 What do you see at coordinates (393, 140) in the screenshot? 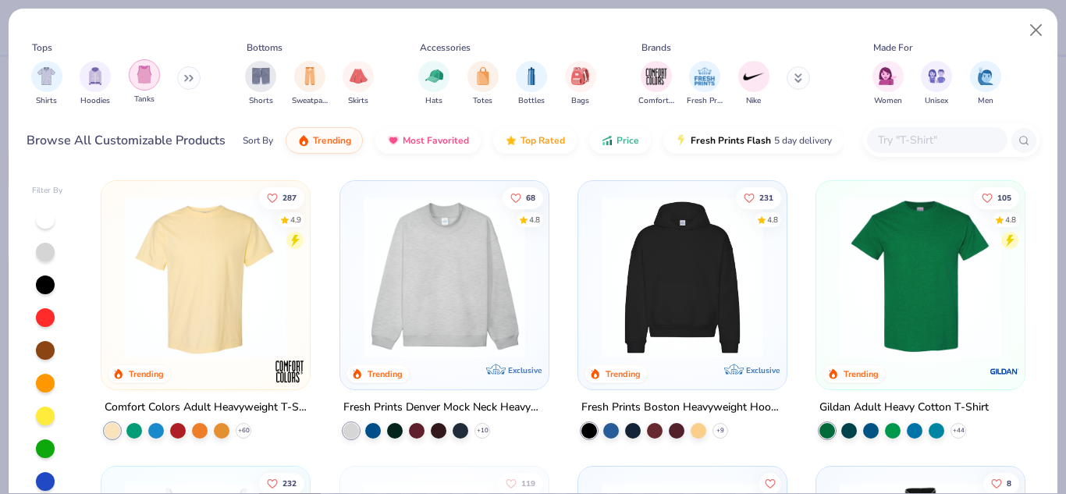
I see `img: most_fav.gif` at bounding box center [393, 140].